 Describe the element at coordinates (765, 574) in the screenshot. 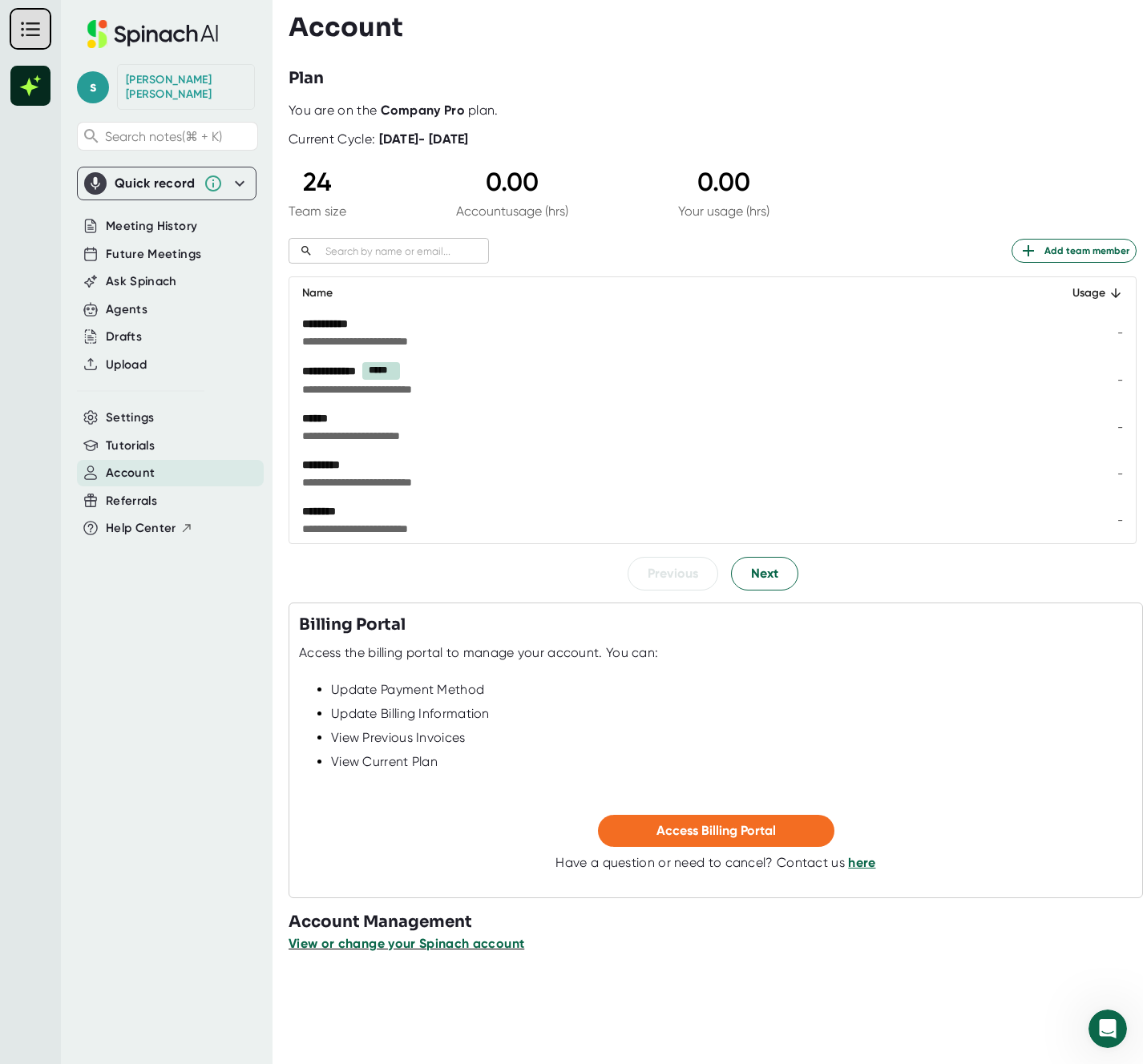

I see `button: Next` at that location.